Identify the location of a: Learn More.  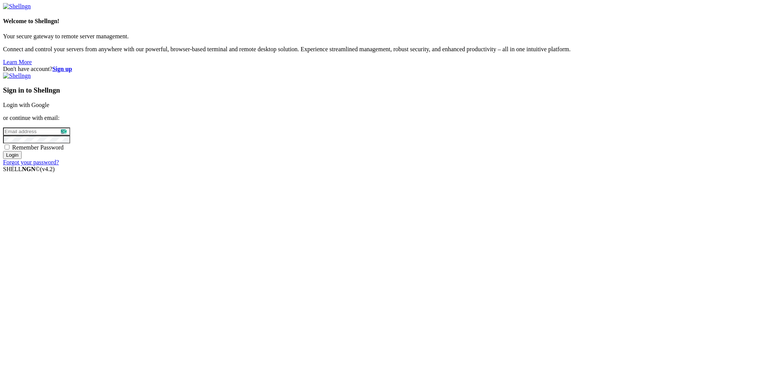
(17, 62).